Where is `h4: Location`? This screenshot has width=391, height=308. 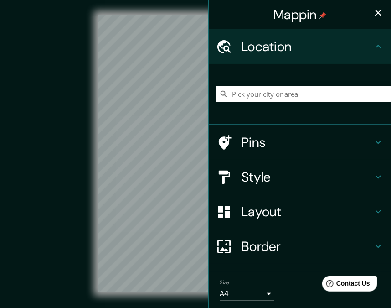 h4: Location is located at coordinates (307, 47).